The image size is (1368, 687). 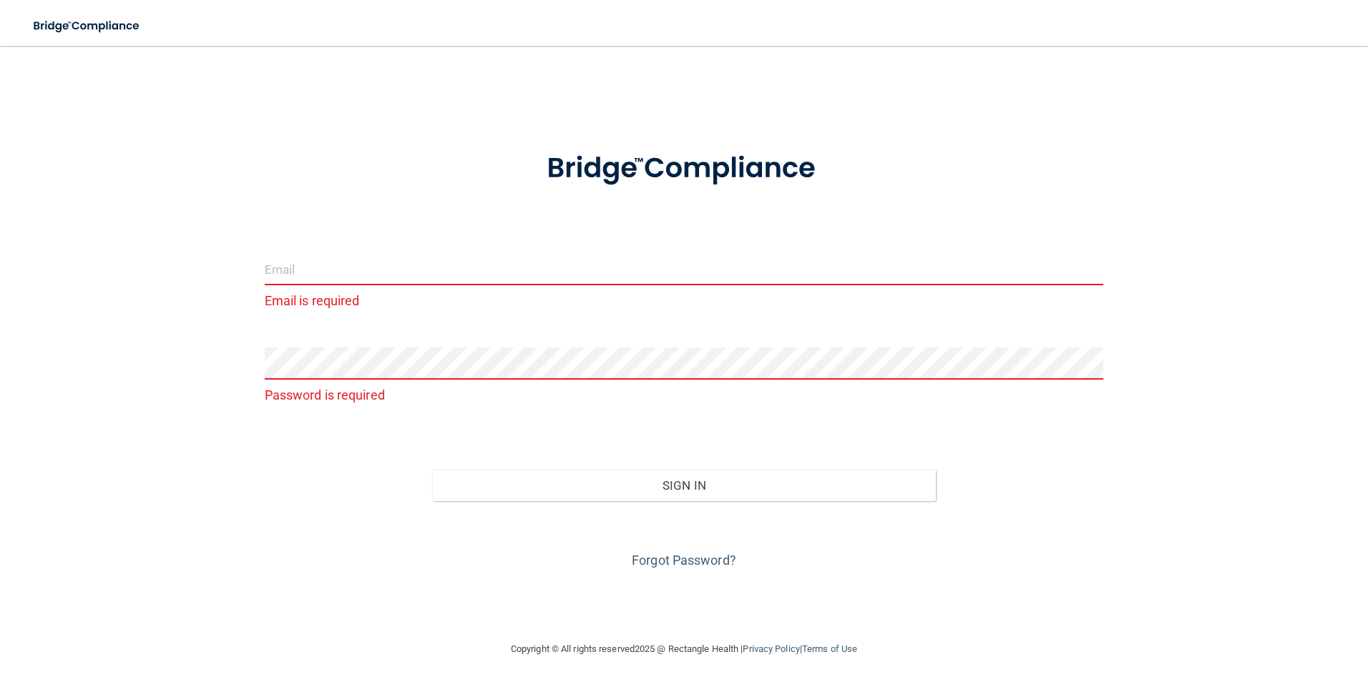 I want to click on a: Terms of Use, so click(x=829, y=649).